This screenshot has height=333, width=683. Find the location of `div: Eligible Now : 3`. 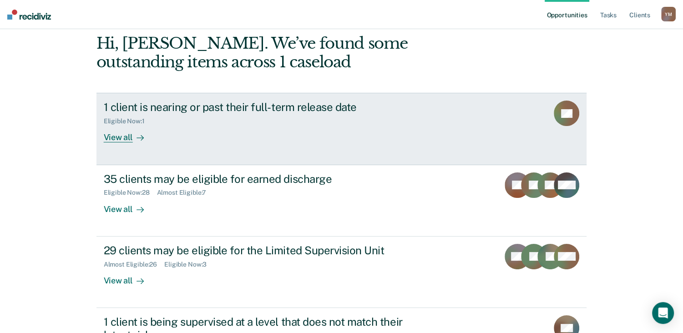

div: Eligible Now : 3 is located at coordinates (189, 264).